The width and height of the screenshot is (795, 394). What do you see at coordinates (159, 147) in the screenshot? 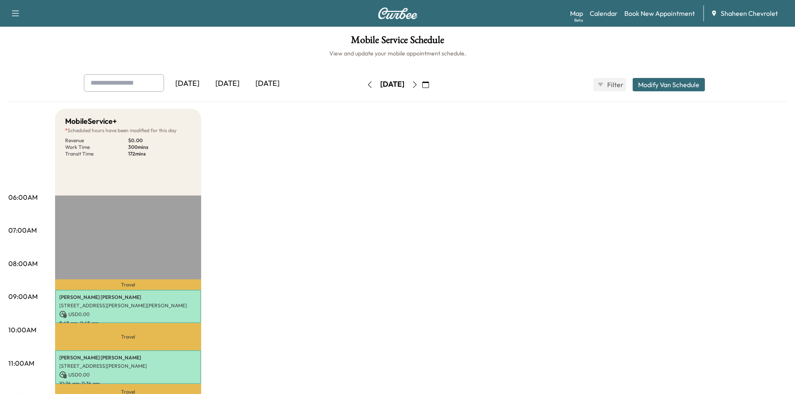
I see `p: 300 mins` at bounding box center [159, 147].